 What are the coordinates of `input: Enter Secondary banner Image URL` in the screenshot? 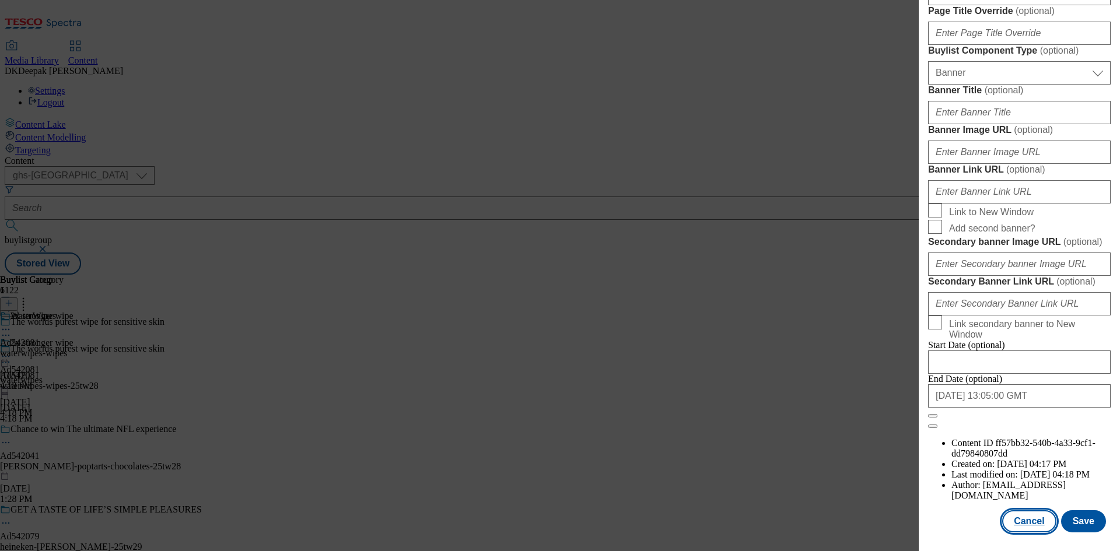 It's located at (1019, 264).